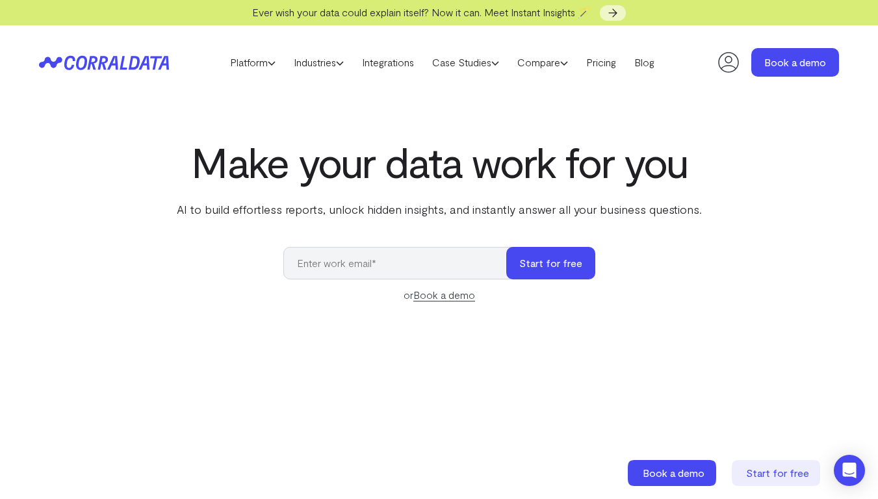  What do you see at coordinates (777, 473) in the screenshot?
I see `a: Start for free` at bounding box center [777, 473].